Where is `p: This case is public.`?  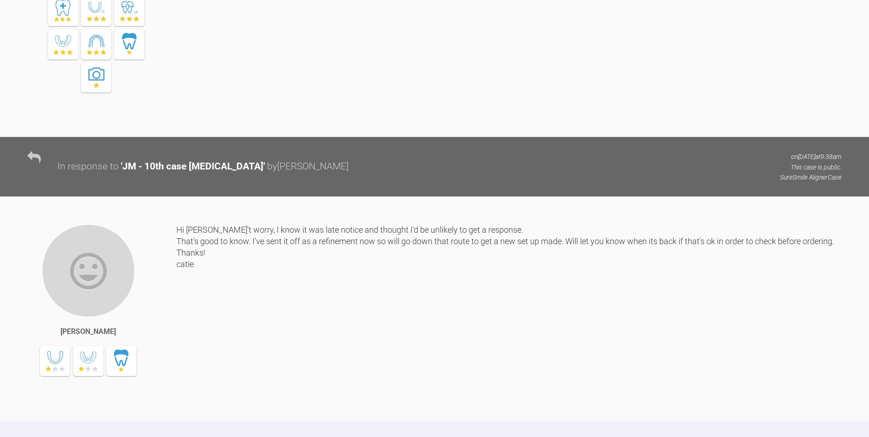 p: This case is public. is located at coordinates (811, 167).